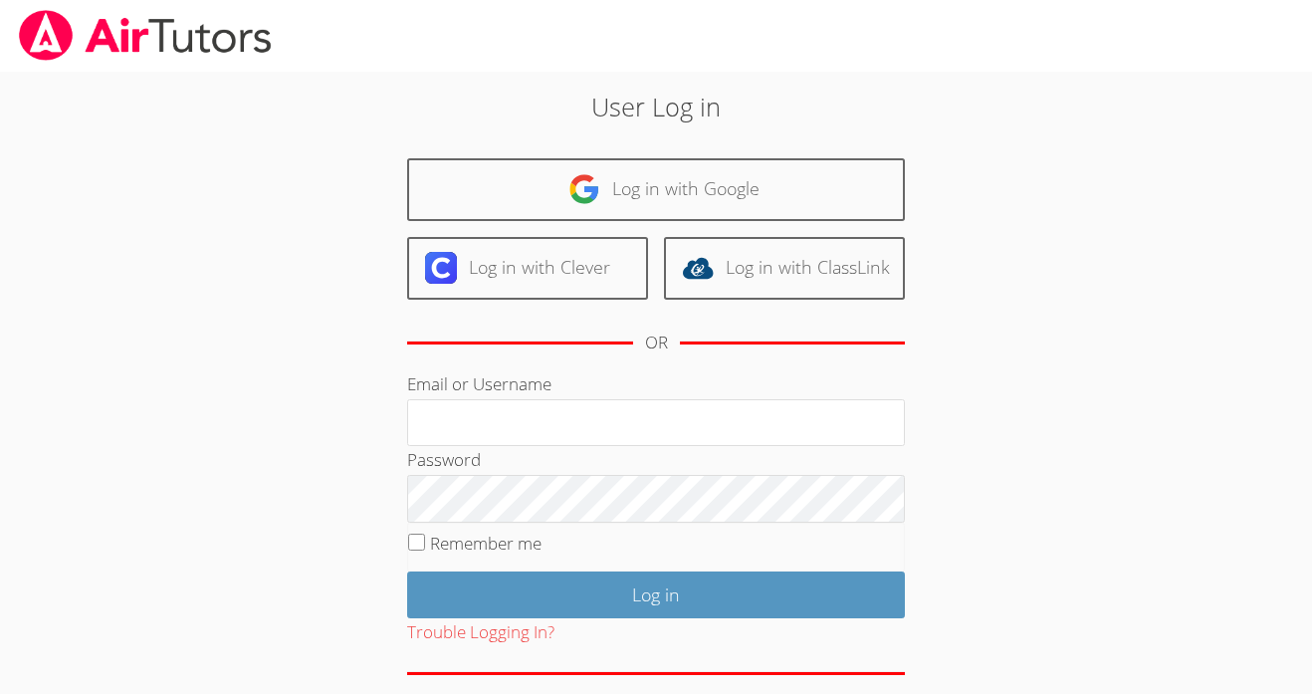 The image size is (1312, 694). I want to click on button: Trouble Logging In?, so click(481, 632).